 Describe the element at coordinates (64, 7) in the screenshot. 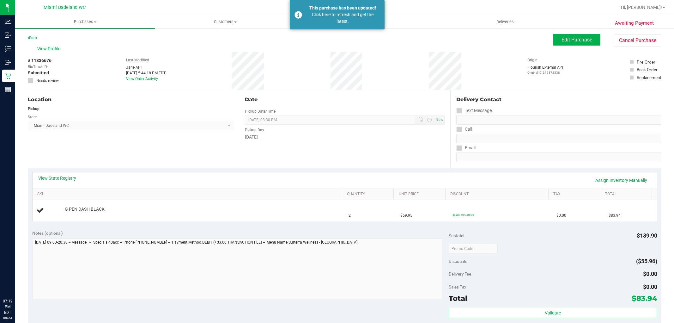

I see `span: Miami Dadeland WC` at that location.